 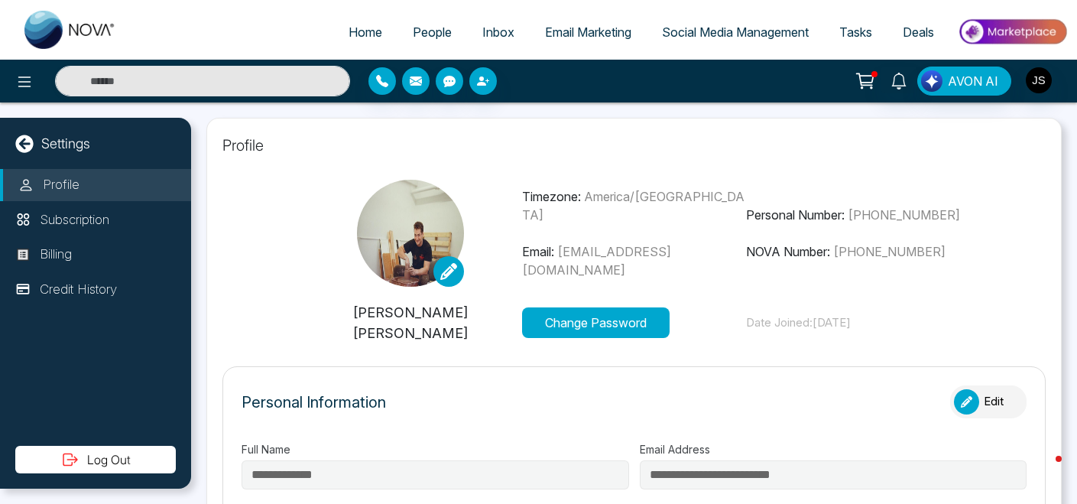 What do you see at coordinates (988, 401) in the screenshot?
I see `button: Edit` at bounding box center [988, 401].